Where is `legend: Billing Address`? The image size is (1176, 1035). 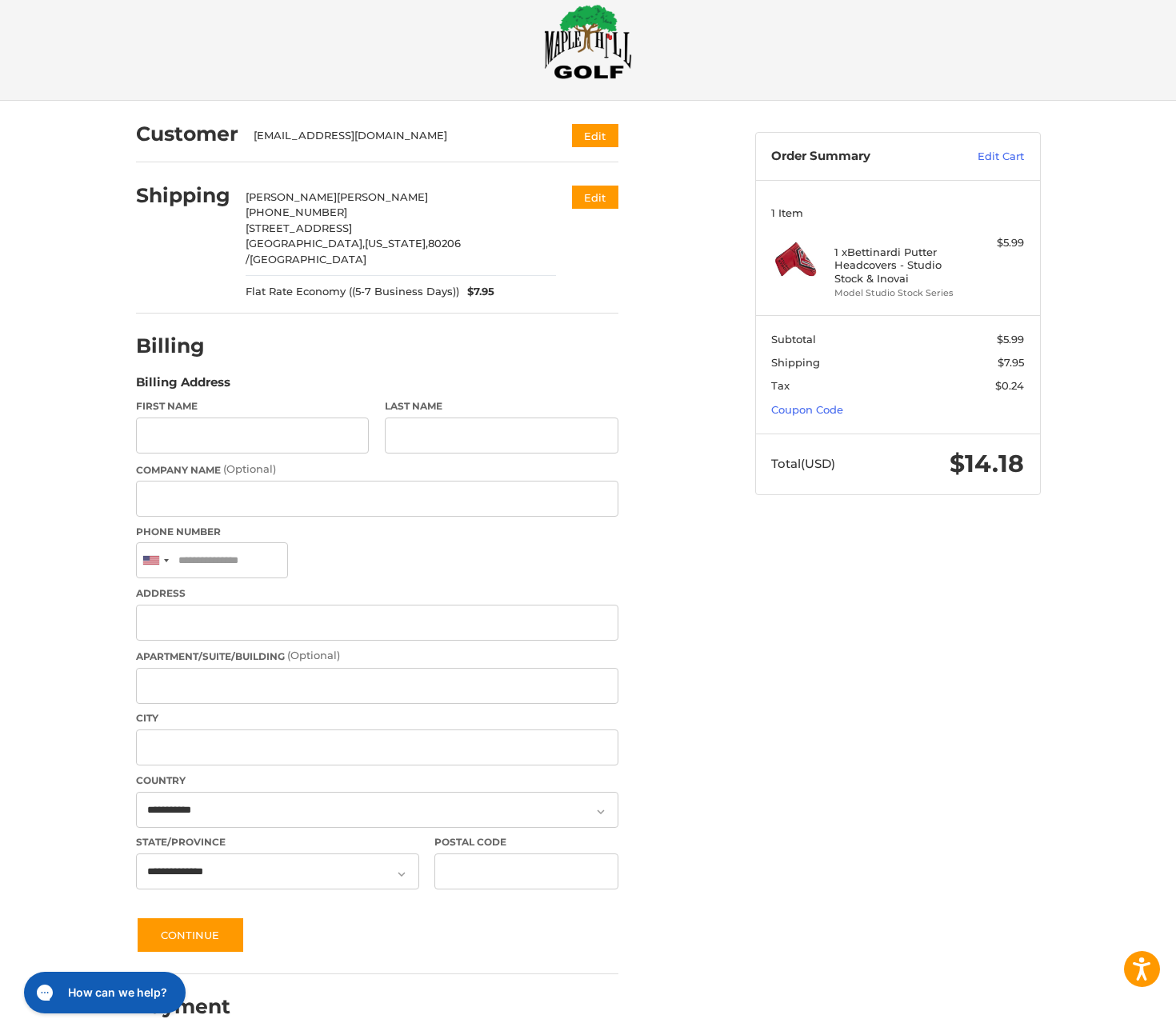
legend: Billing Address is located at coordinates (183, 386).